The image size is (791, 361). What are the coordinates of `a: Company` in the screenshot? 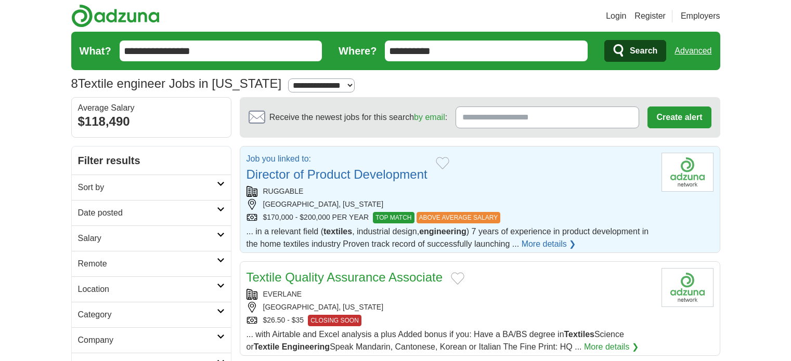 It's located at (151, 340).